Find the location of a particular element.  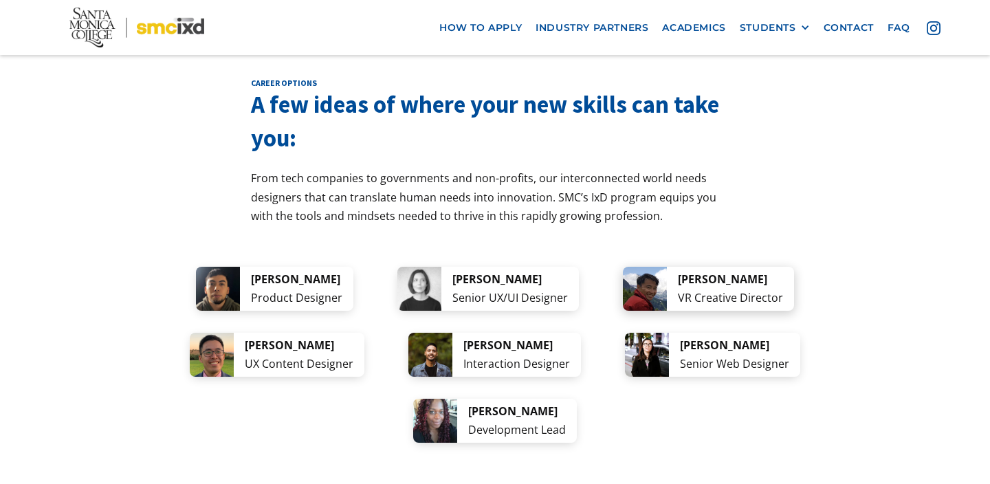

h3: A few ideas of where your new skills can take you: is located at coordinates (495, 122).